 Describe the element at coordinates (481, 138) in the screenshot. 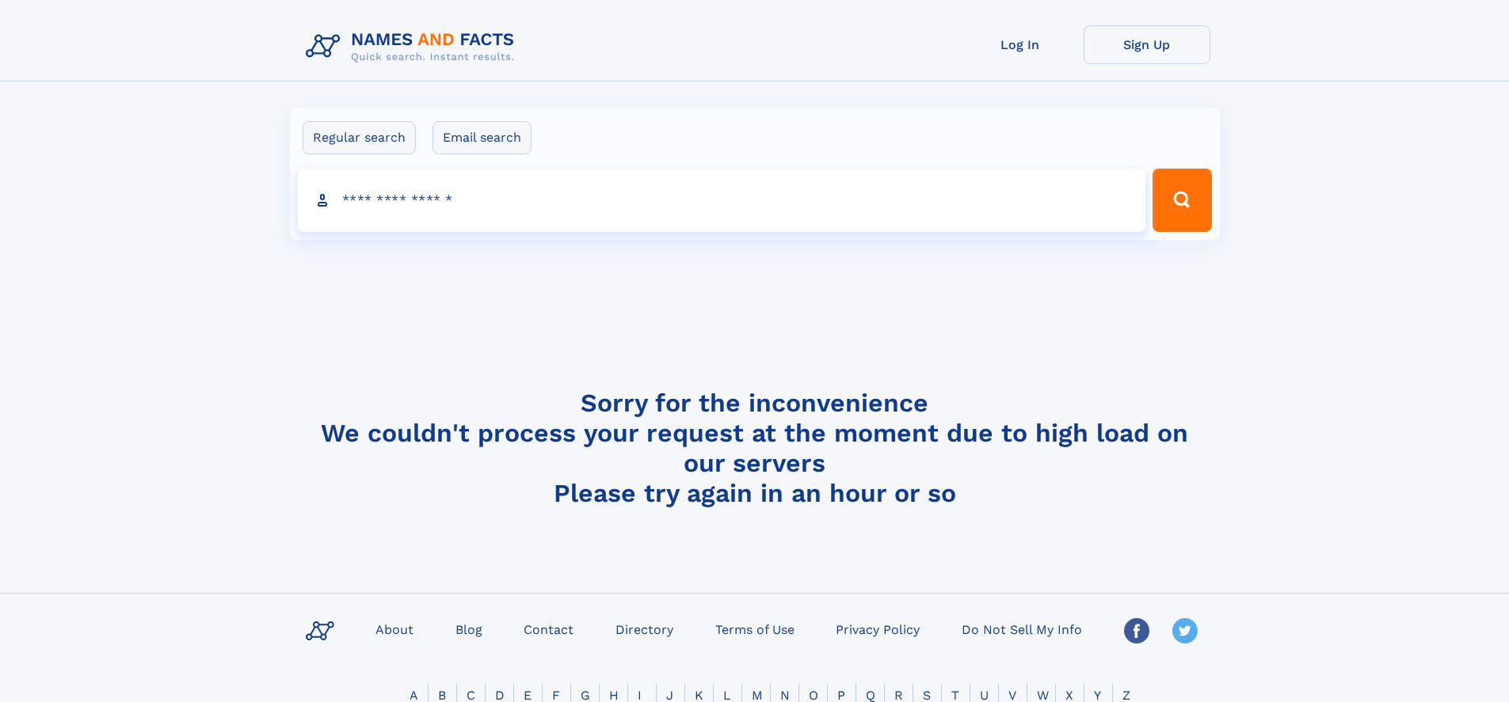

I see `label: Email search` at that location.